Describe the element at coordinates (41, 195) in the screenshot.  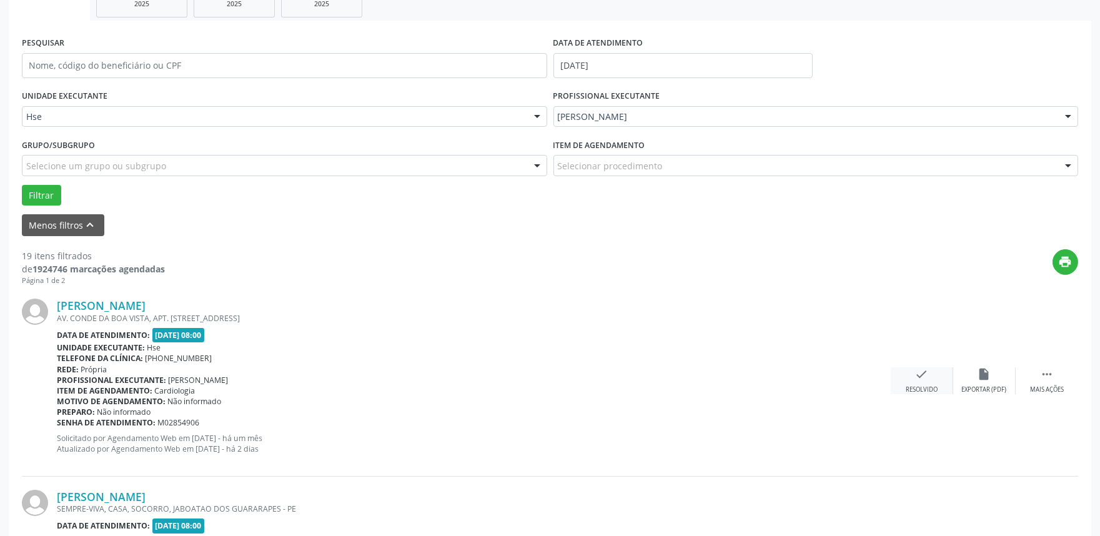
I see `button: Filtrar` at that location.